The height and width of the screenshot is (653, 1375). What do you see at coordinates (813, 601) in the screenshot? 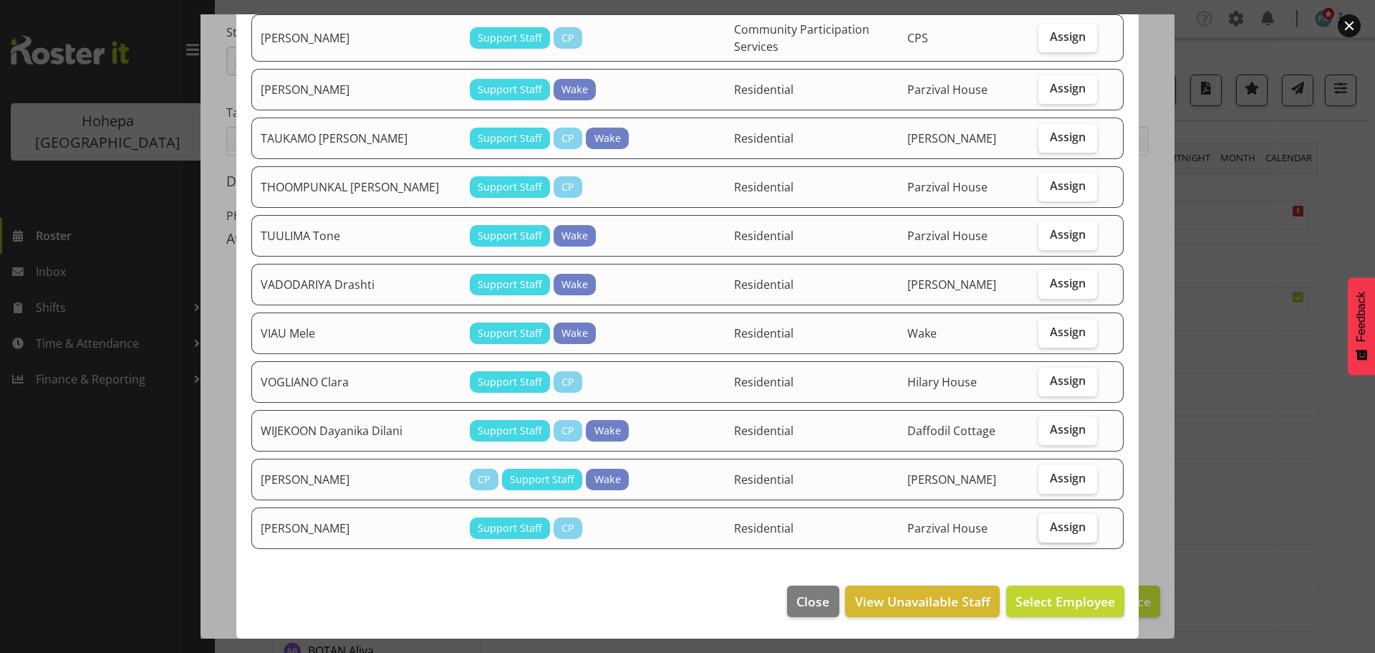
I see `button: Close` at bounding box center [813, 601].